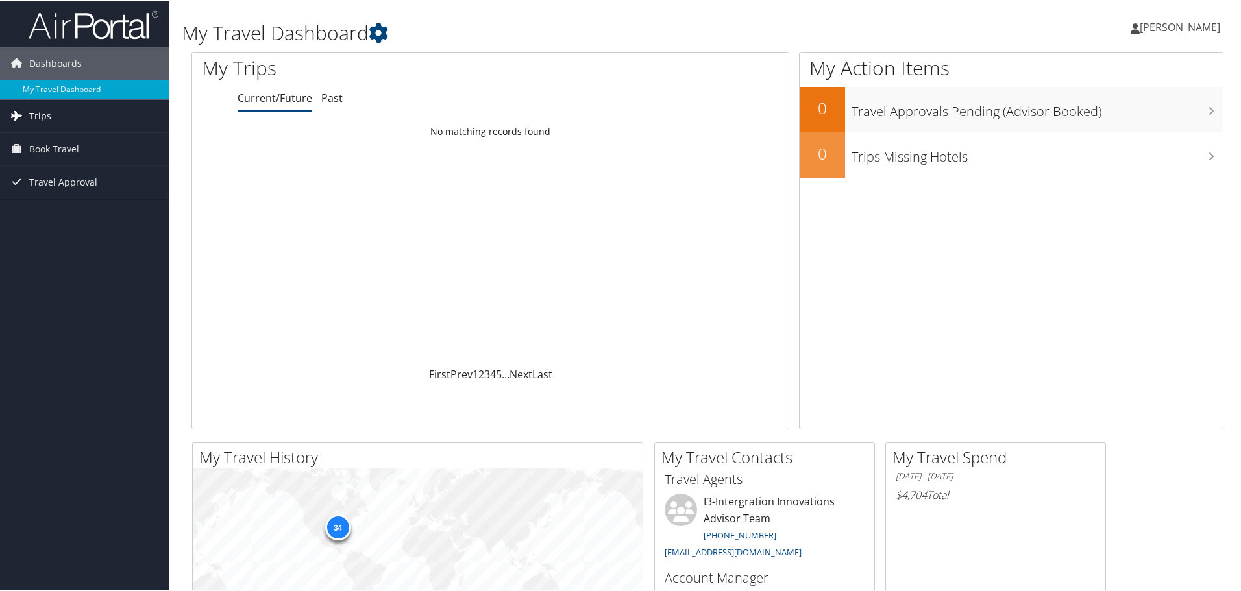 The image size is (1241, 591). What do you see at coordinates (764, 577) in the screenshot?
I see `h3: Account Manager` at bounding box center [764, 577].